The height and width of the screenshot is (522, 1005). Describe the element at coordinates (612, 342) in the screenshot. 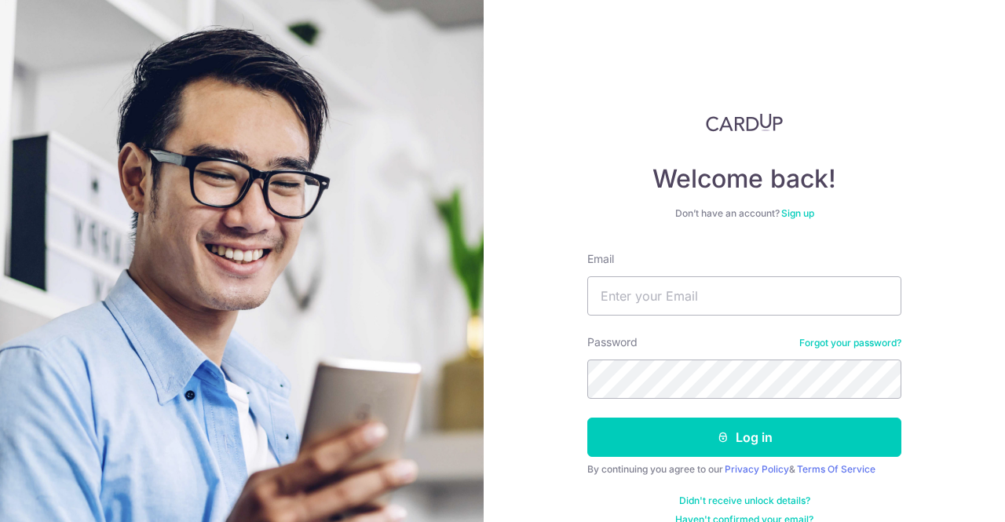

I see `label: Password` at that location.